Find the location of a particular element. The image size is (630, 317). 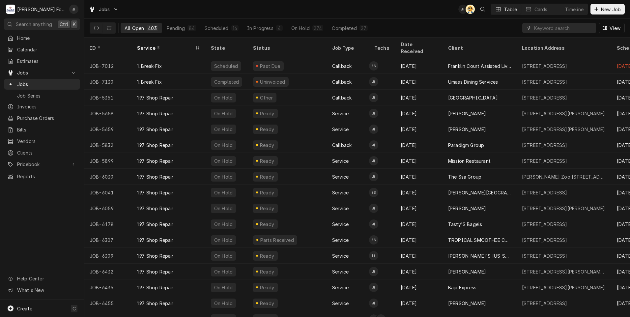

div: Baja Express is located at coordinates (462, 287).